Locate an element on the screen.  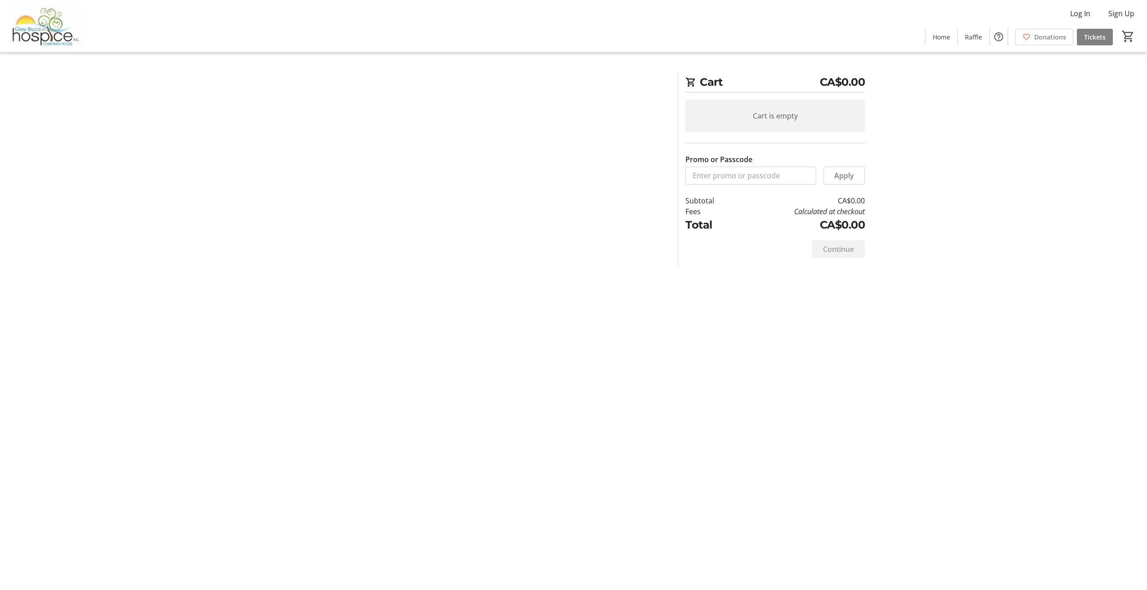
h2: Cart is located at coordinates (775, 83).